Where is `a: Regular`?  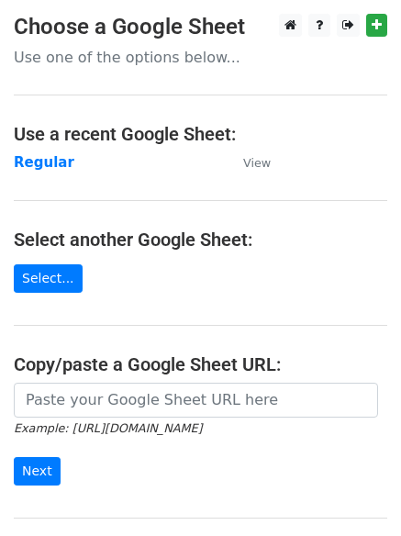
a: Regular is located at coordinates (44, 163).